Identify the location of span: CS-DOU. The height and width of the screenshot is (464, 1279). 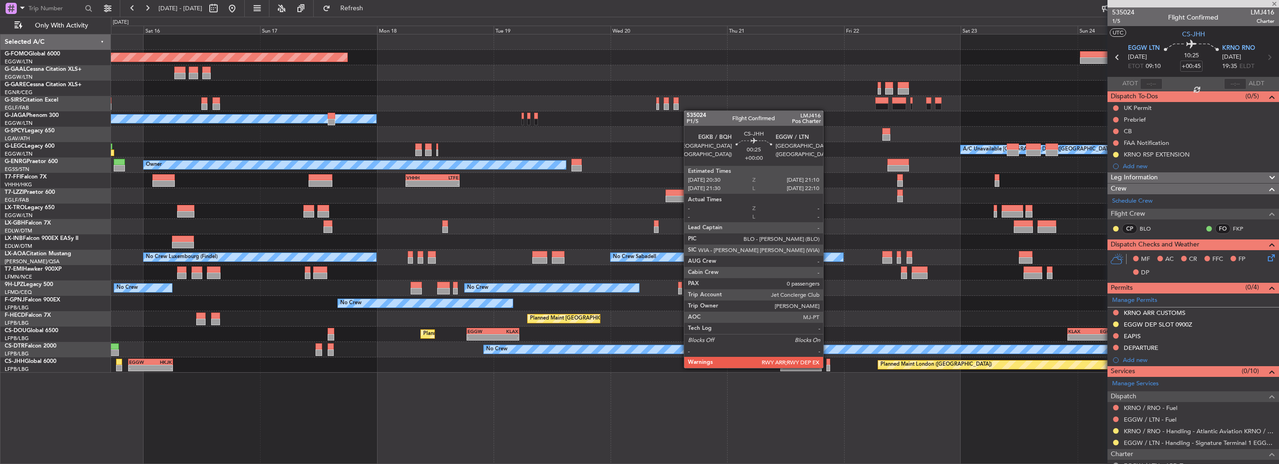
(15, 331).